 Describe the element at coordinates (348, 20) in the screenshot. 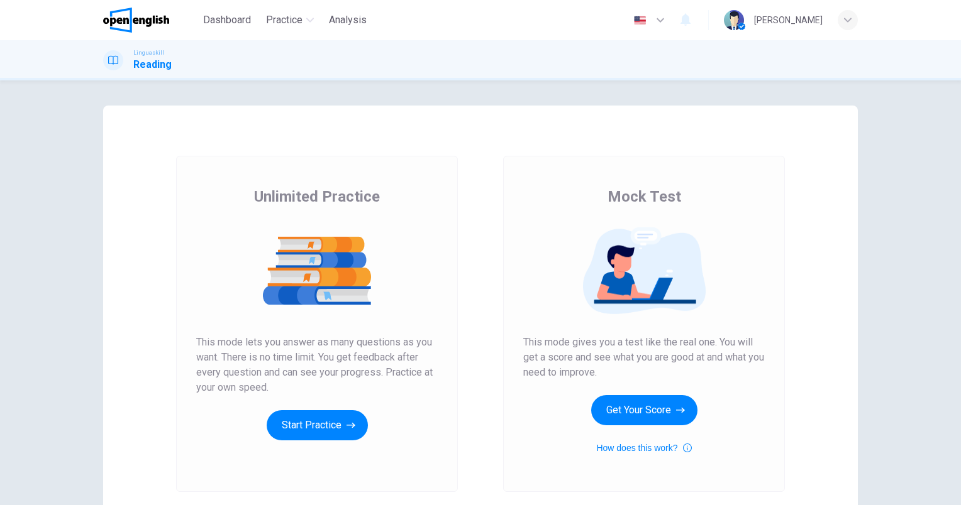

I see `button: Analysis` at that location.